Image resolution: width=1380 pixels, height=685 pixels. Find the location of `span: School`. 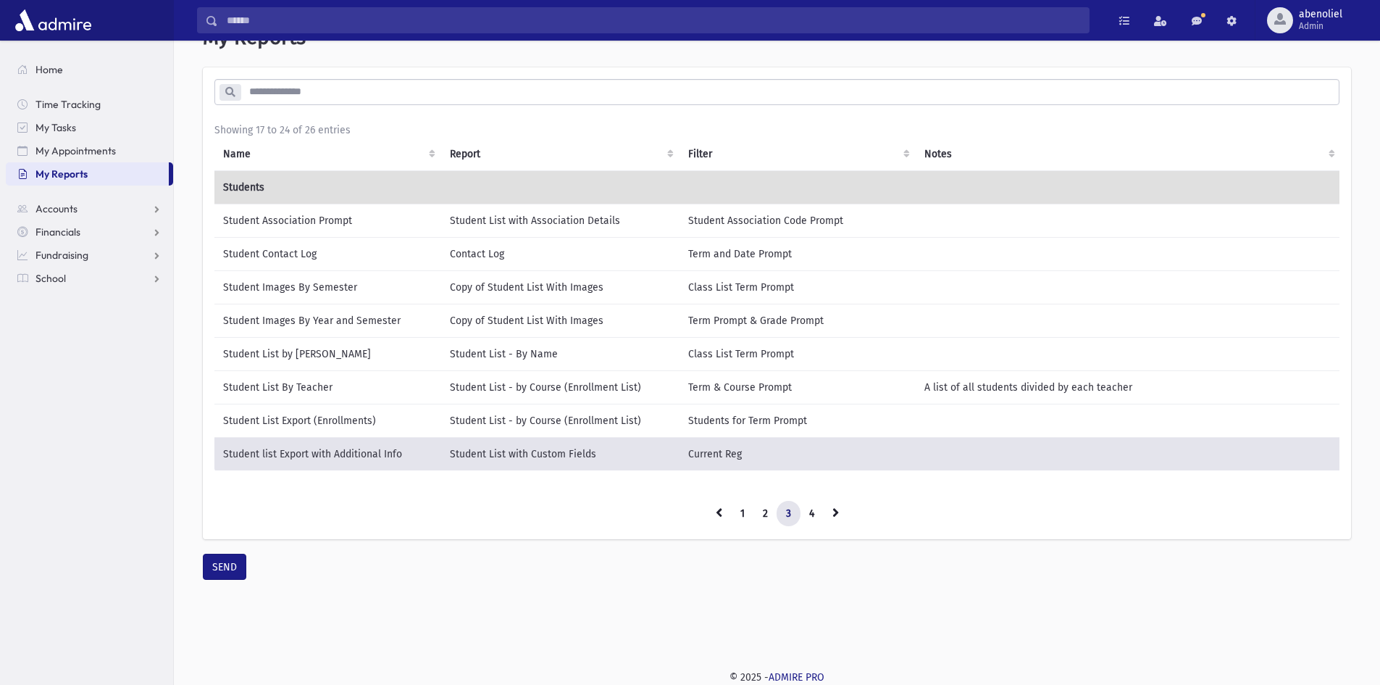

span: School is located at coordinates (51, 278).